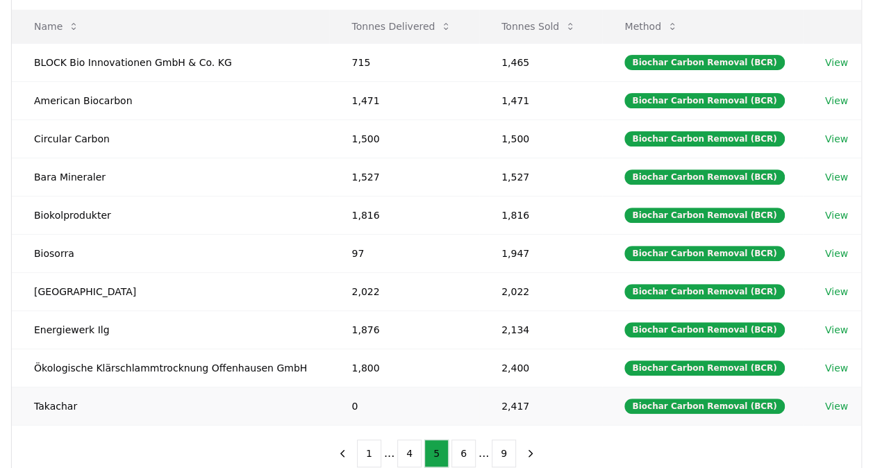  Describe the element at coordinates (651, 26) in the screenshot. I see `button: Method` at that location.